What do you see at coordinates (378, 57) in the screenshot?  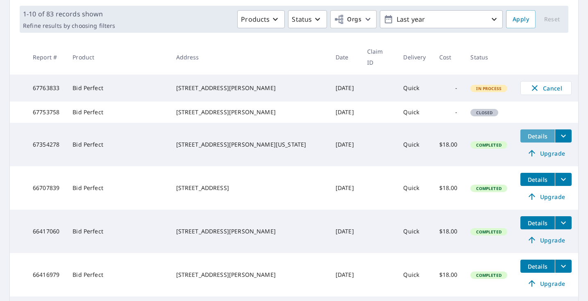 I see `th: Claim ID` at bounding box center [378, 57].